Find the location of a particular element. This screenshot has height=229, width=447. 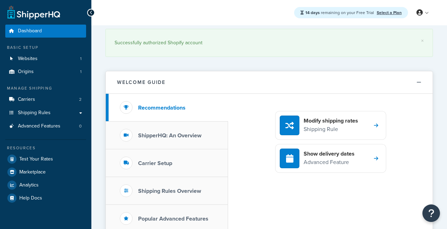

span: 2 is located at coordinates (80, 99).